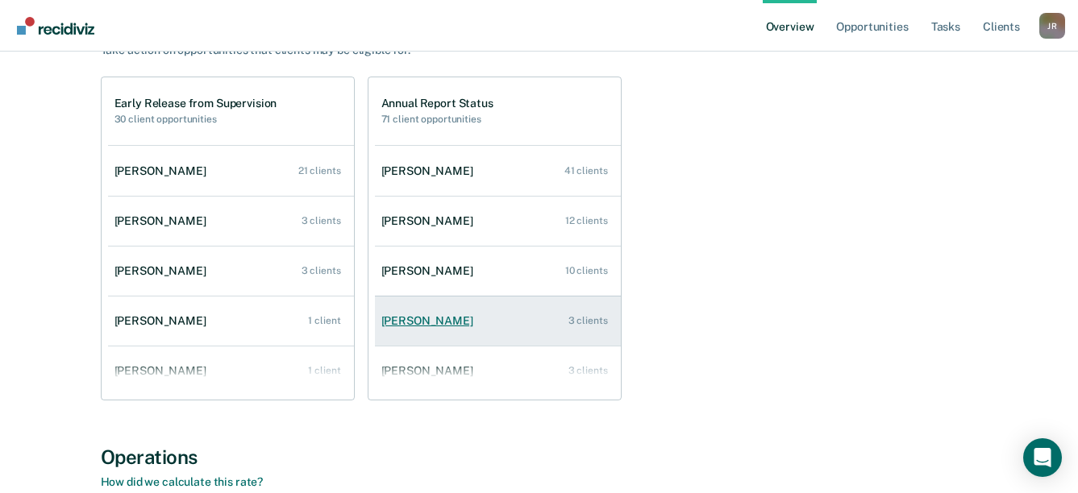 Image resolution: width=1078 pixels, height=493 pixels. I want to click on div: J R, so click(1052, 26).